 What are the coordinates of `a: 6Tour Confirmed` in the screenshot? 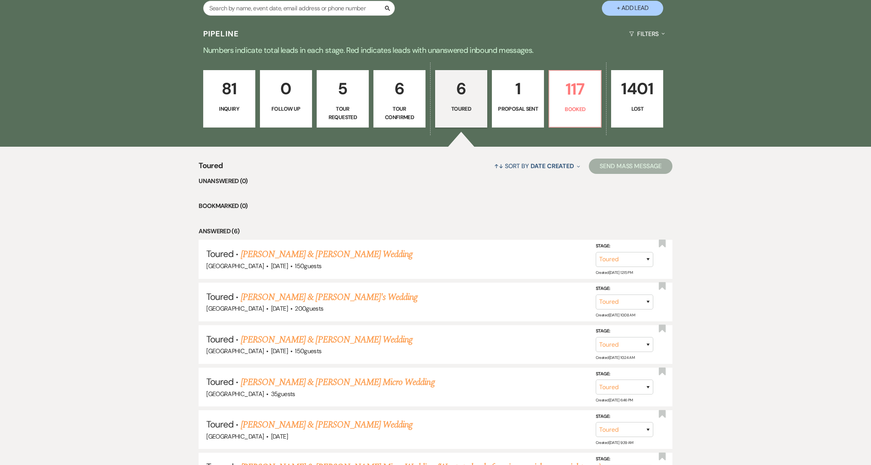 It's located at (399, 99).